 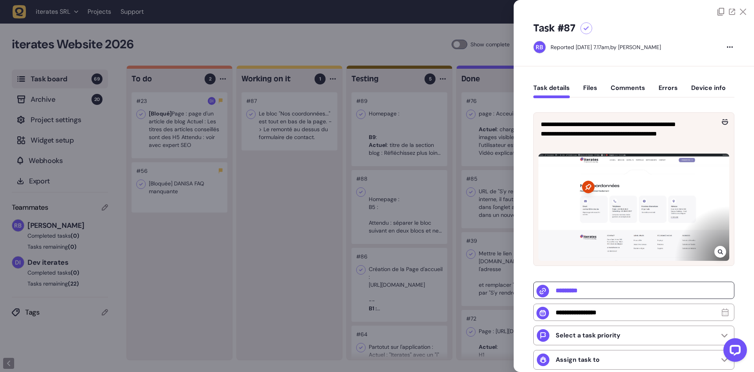 I want to click on button: Files, so click(x=590, y=91).